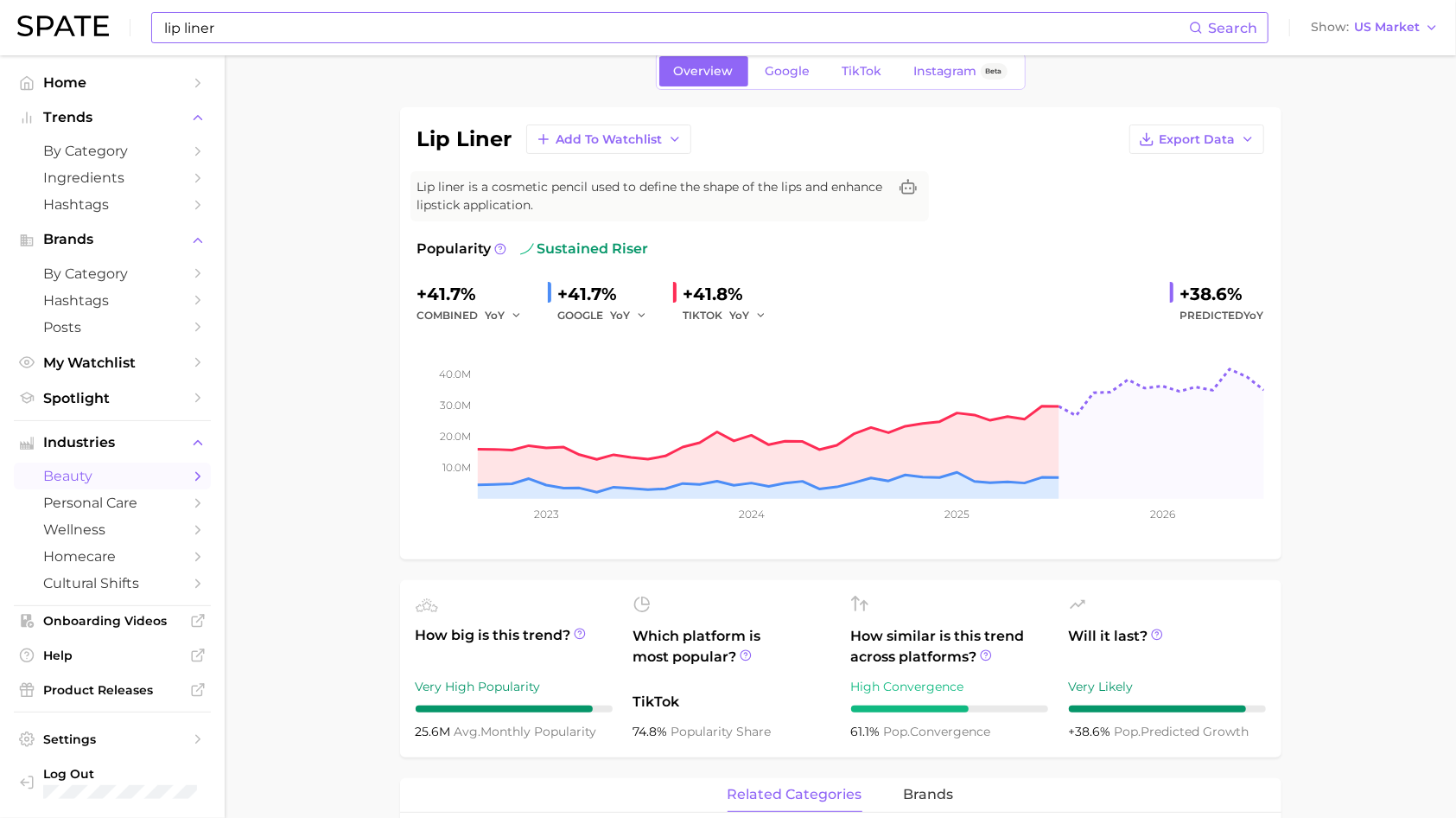  Describe the element at coordinates (112, 442) in the screenshot. I see `button: Industries` at that location.